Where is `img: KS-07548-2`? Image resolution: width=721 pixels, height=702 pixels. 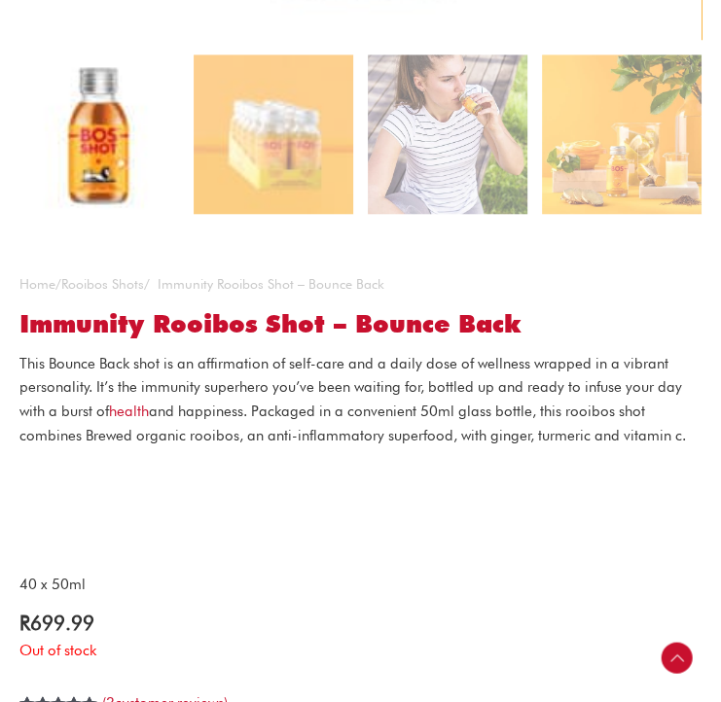 img: KS-07548-2 is located at coordinates (447, 134).